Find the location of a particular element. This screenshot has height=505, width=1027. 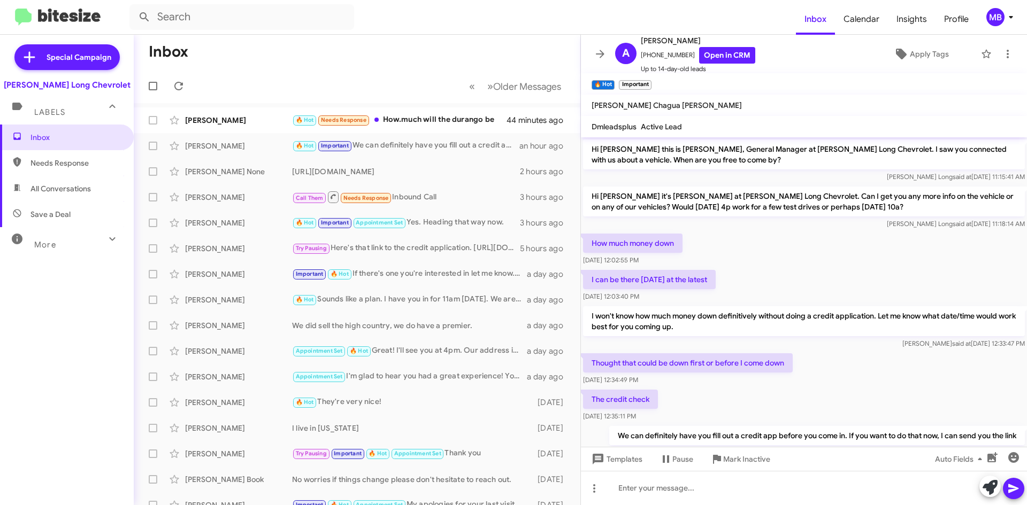

div: No worries if things change please don't hesitate to reach out. is located at coordinates (412, 480).